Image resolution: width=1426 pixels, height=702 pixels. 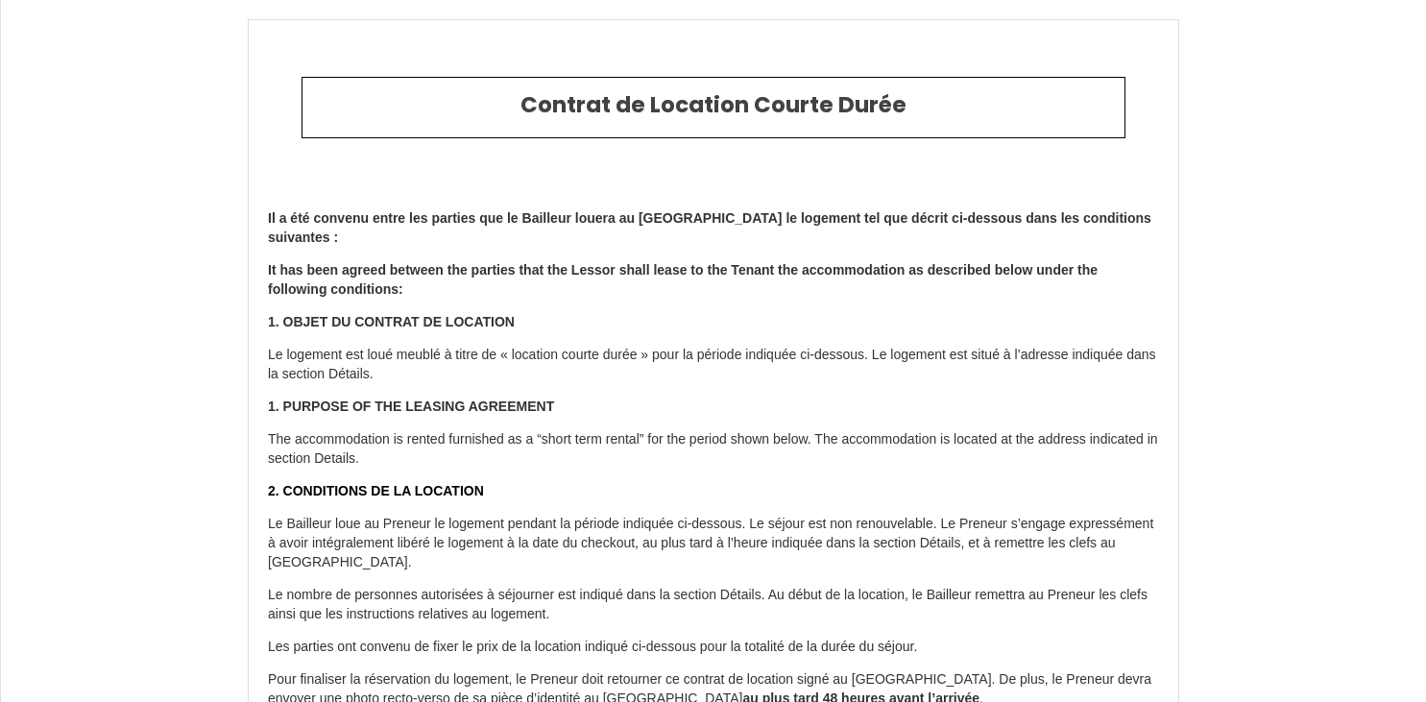 What do you see at coordinates (713, 605) in the screenshot?
I see `p: Le nombre de personnes autorisées à séjourner est indiqué dans la section Détails. Au début de la...` at bounding box center [713, 605].